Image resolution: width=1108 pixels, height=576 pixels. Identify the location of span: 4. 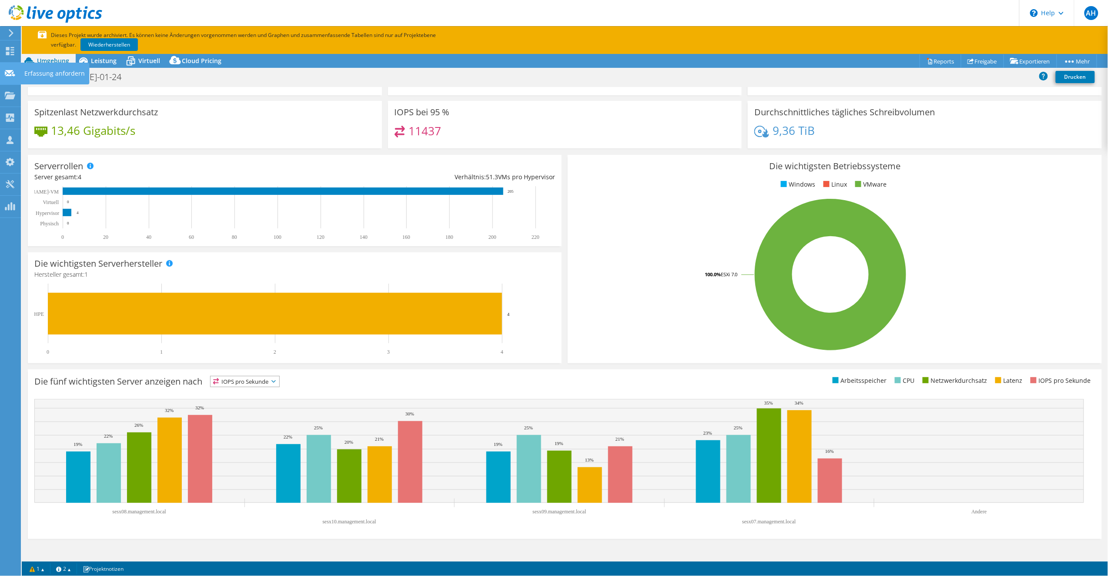
(80, 177).